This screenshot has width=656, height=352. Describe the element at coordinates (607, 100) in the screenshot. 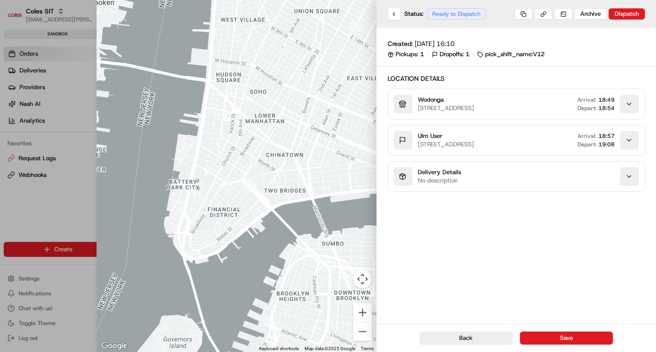

I see `span: 18:49` at that location.